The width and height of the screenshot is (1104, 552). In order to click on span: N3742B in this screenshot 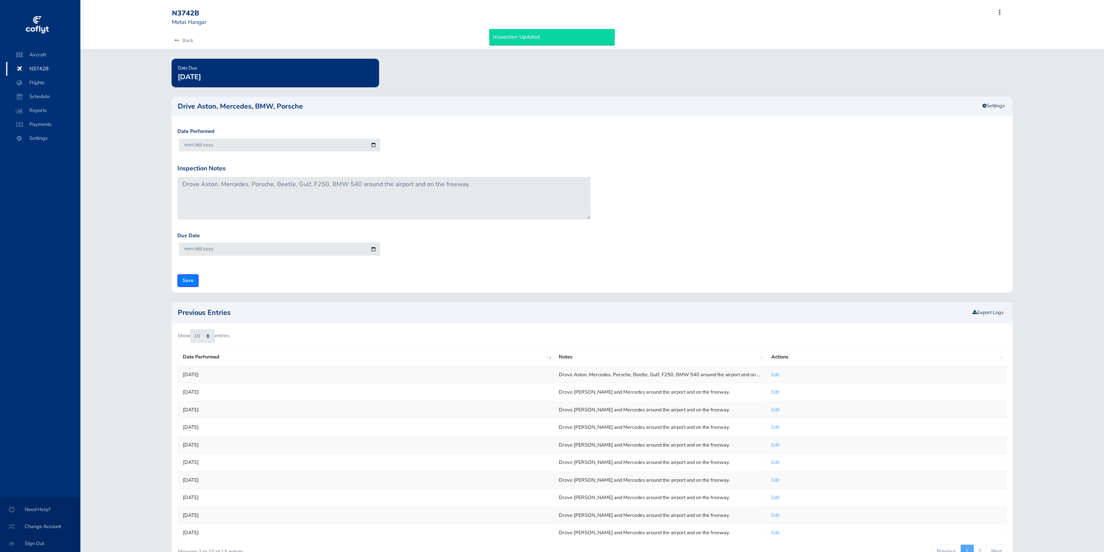, I will do `click(43, 69)`.